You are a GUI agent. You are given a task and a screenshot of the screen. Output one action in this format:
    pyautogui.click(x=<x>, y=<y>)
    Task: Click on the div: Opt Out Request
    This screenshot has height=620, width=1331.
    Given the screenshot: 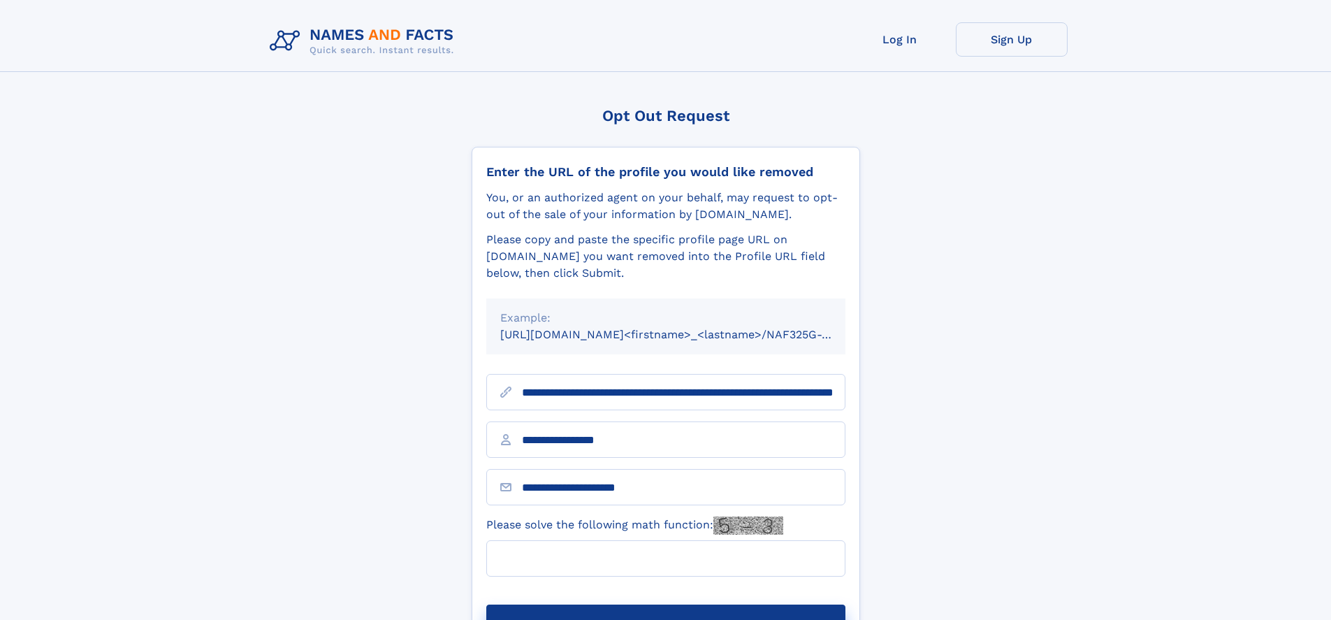 What is the action you would take?
    pyautogui.click(x=666, y=115)
    